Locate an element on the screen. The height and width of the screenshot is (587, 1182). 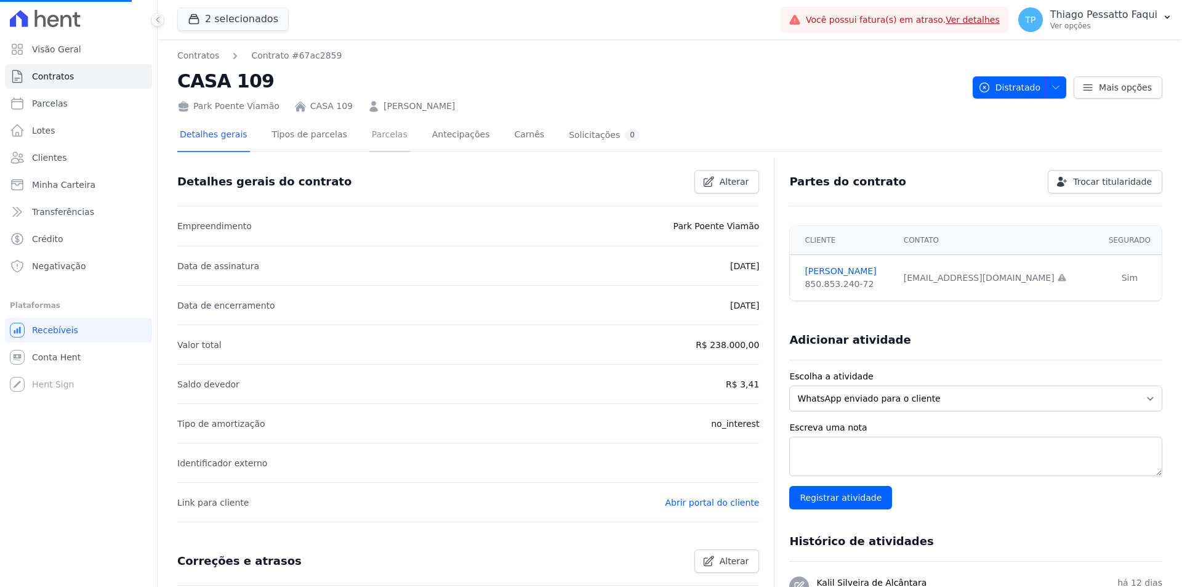
p: Link para cliente is located at coordinates (213, 502).